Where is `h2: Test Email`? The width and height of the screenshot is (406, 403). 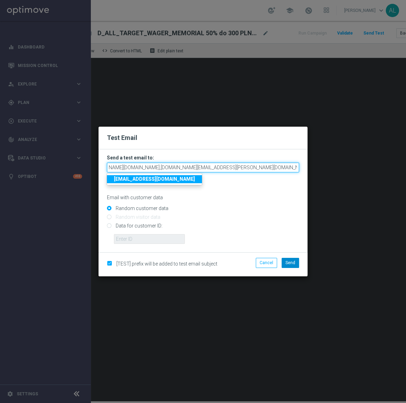 h2: Test Email is located at coordinates (203, 138).